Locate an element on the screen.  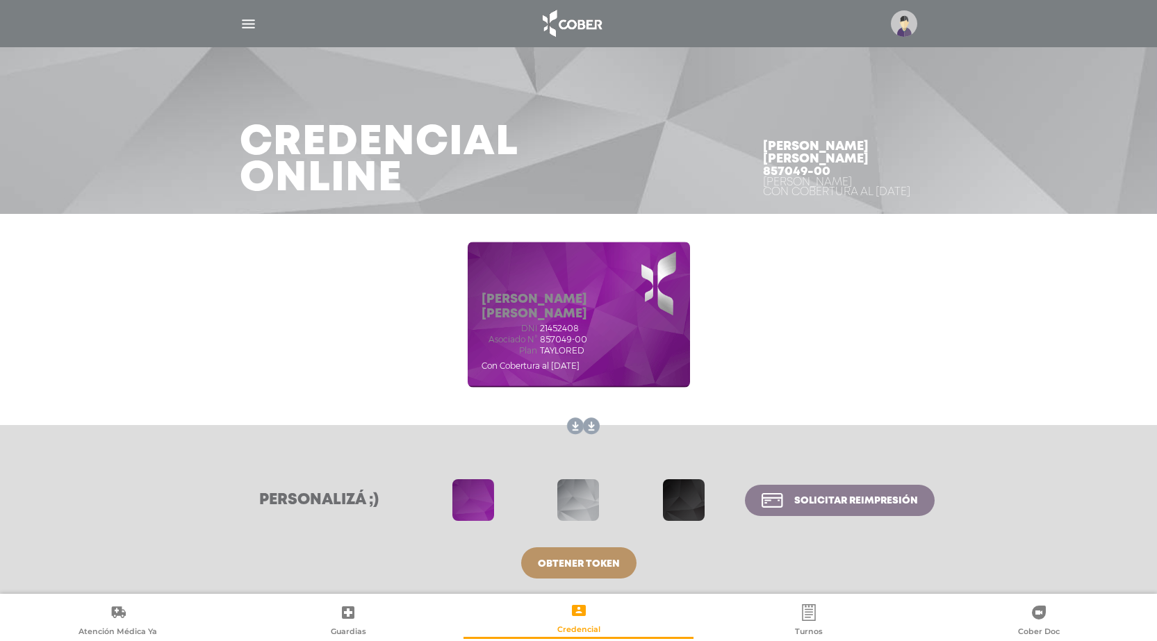
span: Obtener token is located at coordinates (579, 564).